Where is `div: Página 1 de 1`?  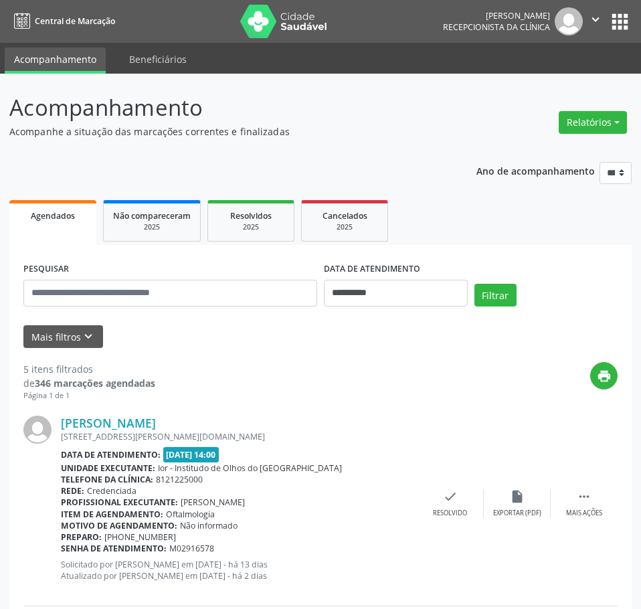 div: Página 1 de 1 is located at coordinates (89, 396).